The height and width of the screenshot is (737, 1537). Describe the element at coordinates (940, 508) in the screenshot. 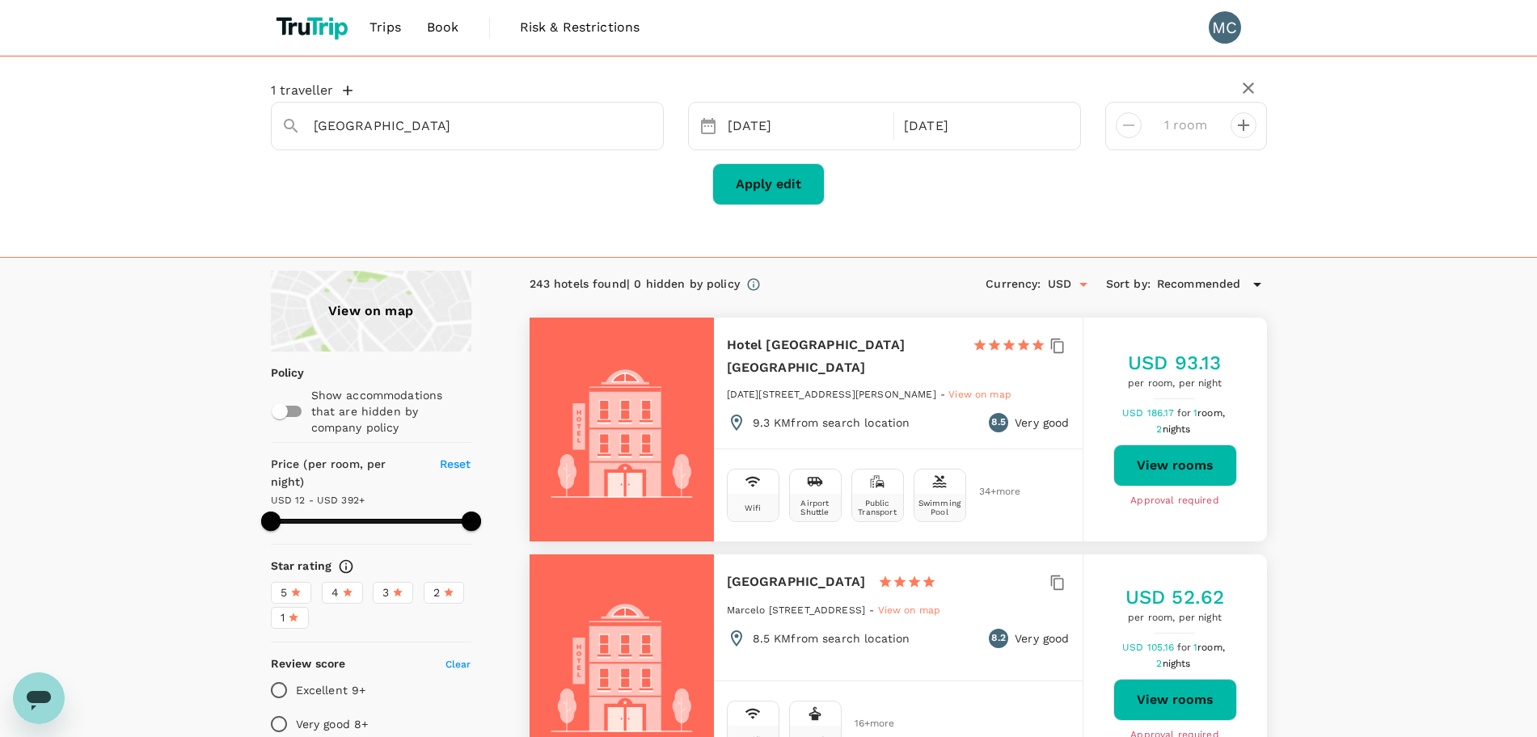

I see `div: Swimming Pool` at that location.